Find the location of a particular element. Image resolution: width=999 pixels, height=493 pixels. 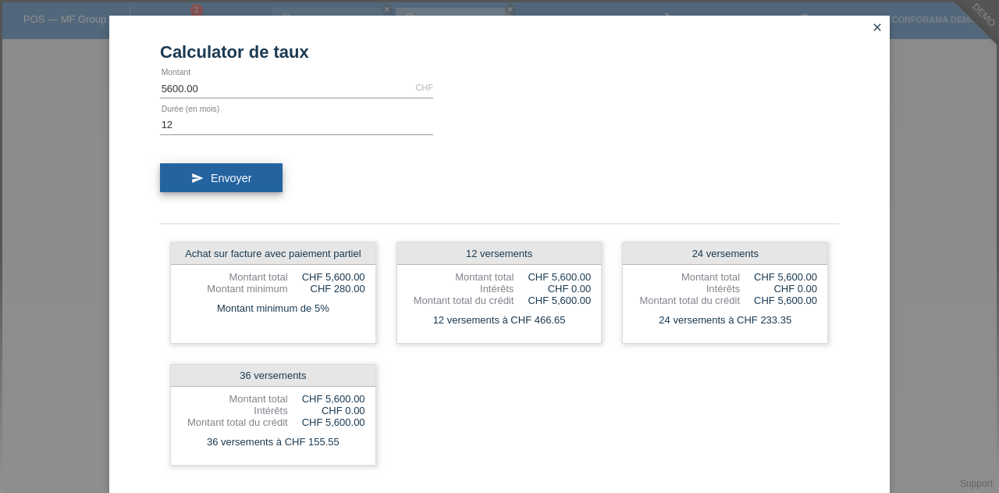

h1: Calculator de taux is located at coordinates (500, 52).